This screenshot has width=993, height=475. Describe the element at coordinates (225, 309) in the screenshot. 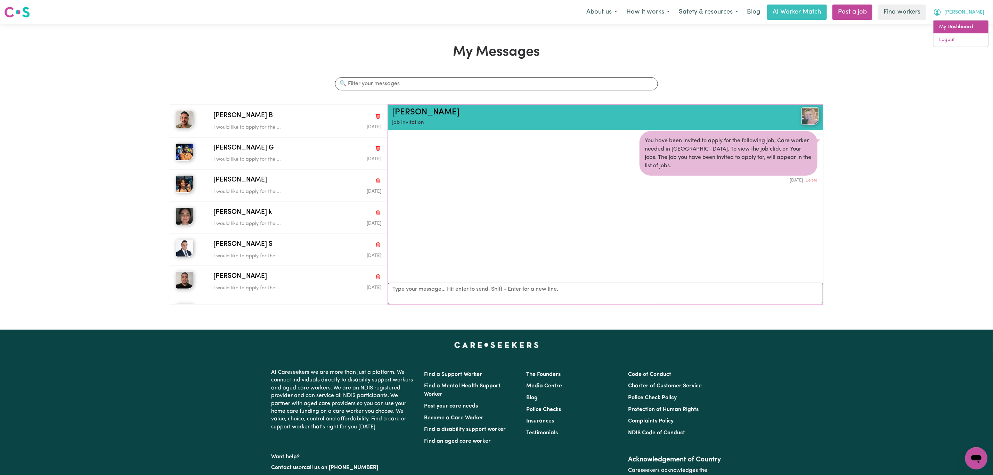

I see `span: Tayla N` at that location.